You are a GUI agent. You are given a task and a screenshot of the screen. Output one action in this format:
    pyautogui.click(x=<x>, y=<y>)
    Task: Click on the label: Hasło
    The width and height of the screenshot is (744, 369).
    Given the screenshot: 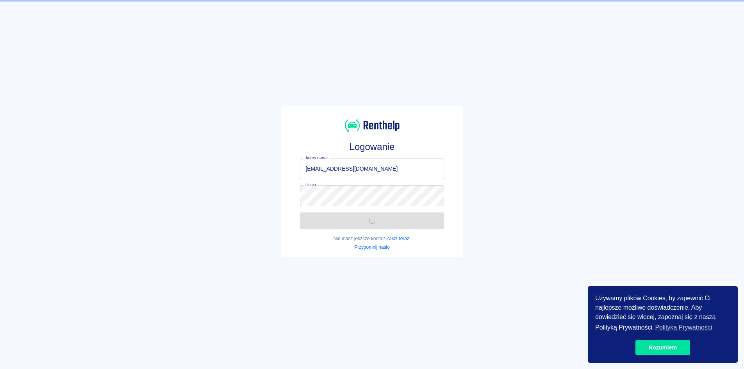 What is the action you would take?
    pyautogui.click(x=311, y=185)
    